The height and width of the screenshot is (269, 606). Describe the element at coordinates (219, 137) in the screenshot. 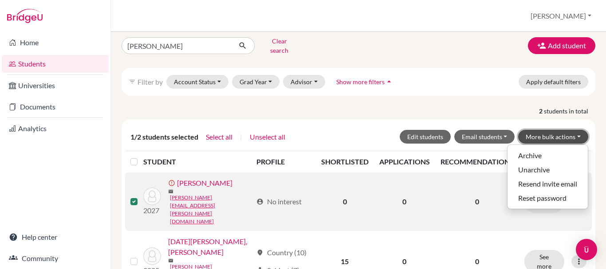

I see `button: Select all` at that location.